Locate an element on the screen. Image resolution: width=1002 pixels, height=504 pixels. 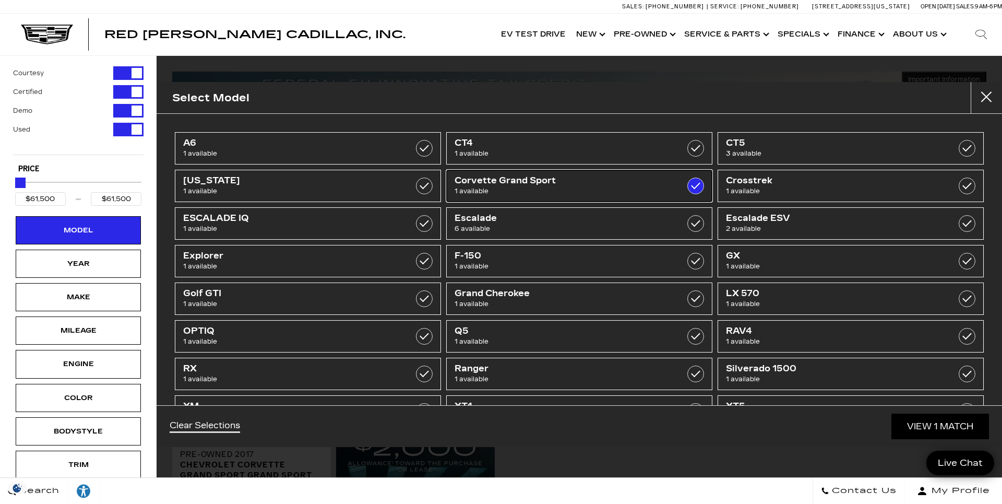
a: View 1 Match is located at coordinates (940, 426).